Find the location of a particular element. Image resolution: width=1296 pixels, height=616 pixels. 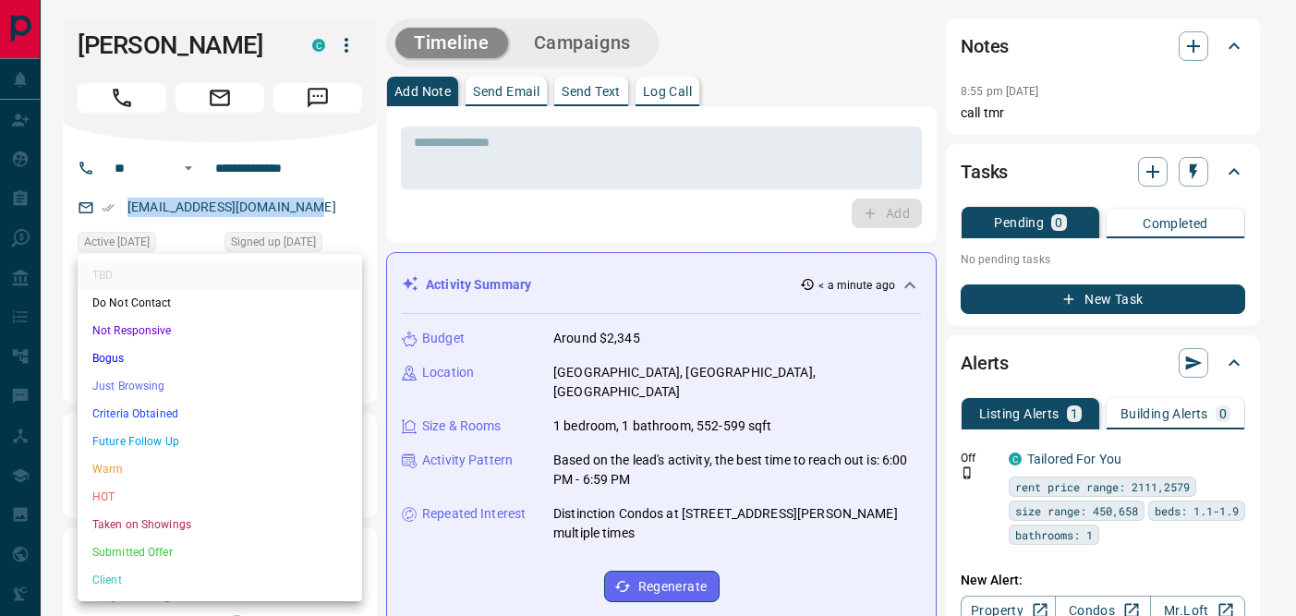

li: Just Browsing is located at coordinates (220, 386).